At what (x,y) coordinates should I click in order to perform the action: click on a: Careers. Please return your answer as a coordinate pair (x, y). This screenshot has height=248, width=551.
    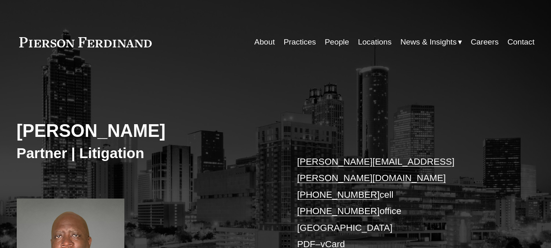
    Looking at the image, I should click on (485, 42).